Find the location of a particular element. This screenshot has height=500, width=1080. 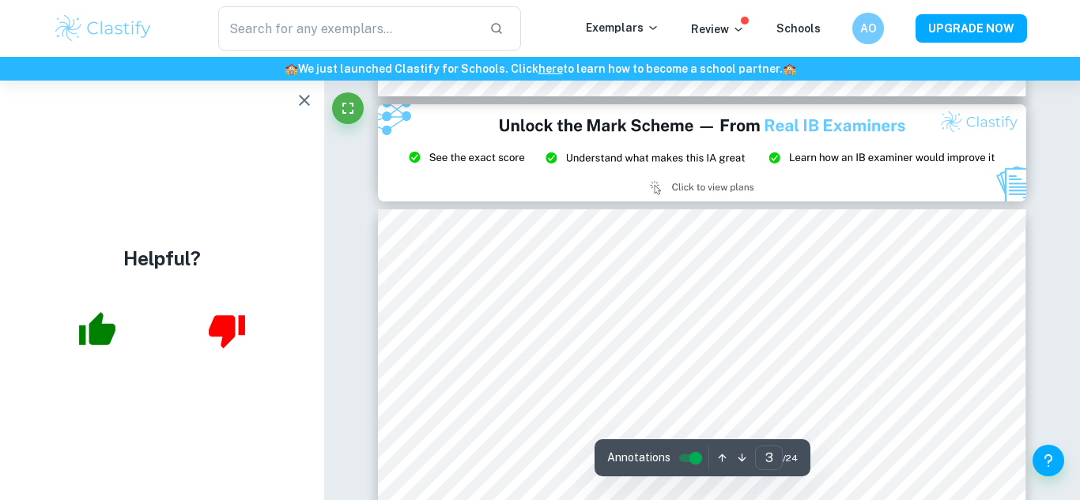

p: Exemplars is located at coordinates (622, 28).